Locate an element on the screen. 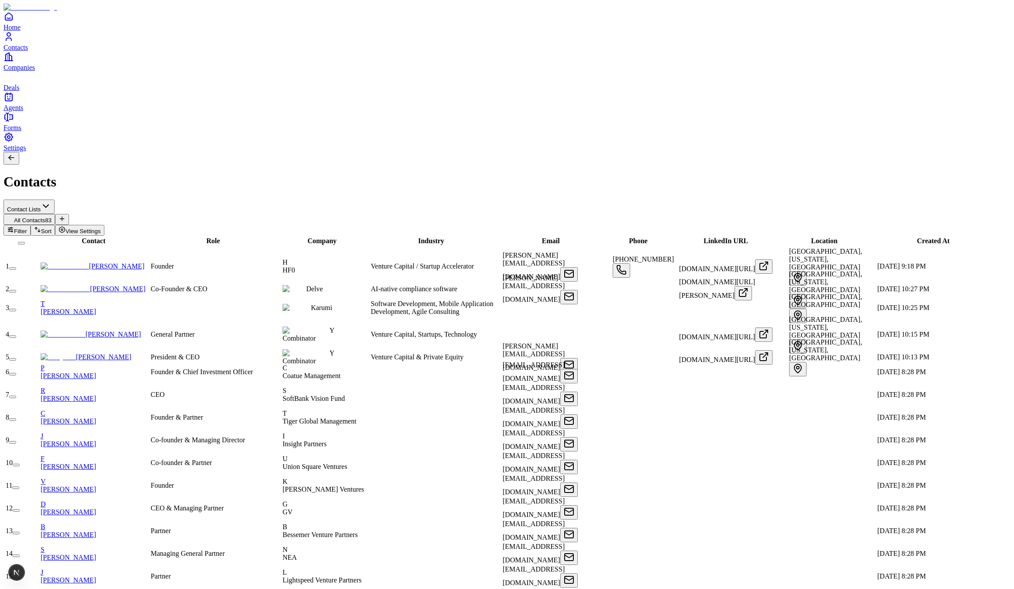  a: Home is located at coordinates (507, 21).